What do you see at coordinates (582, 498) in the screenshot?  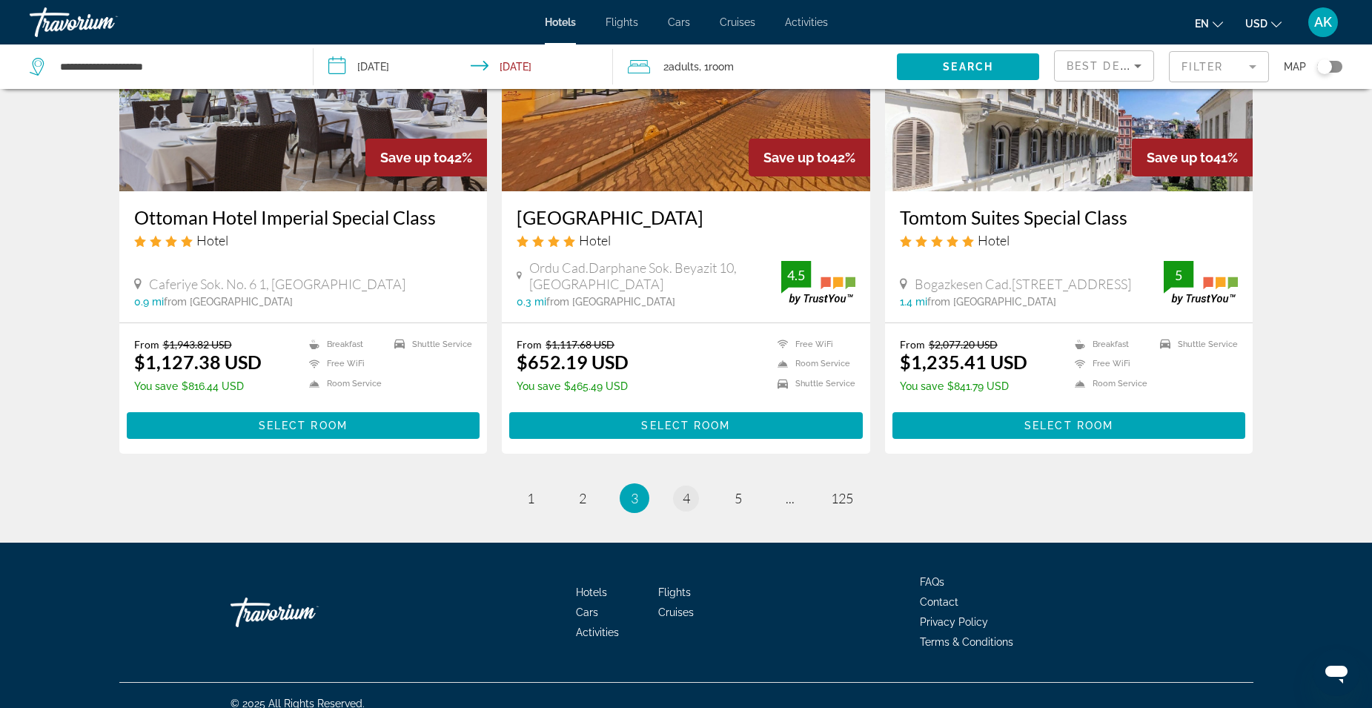 I see `span: 2` at bounding box center [582, 498].